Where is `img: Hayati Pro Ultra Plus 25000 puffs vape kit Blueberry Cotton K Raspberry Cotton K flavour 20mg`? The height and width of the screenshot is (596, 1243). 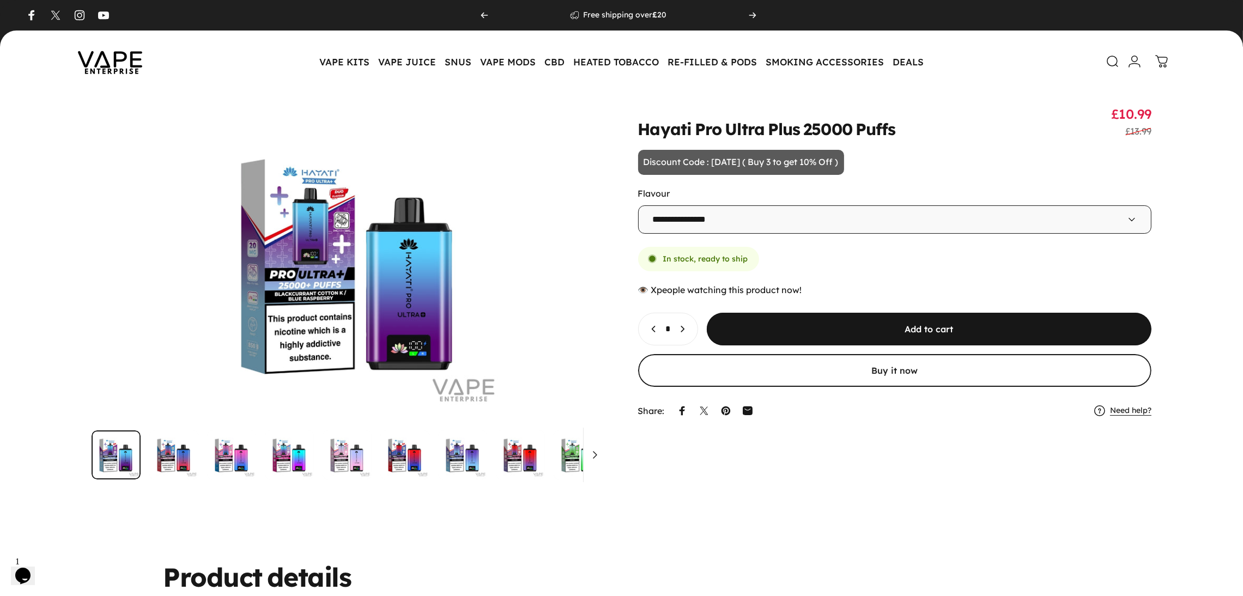
img: Hayati Pro Ultra Plus 25000 puffs vape kit Blueberry Cotton K Raspberry Cotton K flavour 20mg is located at coordinates (347, 455).